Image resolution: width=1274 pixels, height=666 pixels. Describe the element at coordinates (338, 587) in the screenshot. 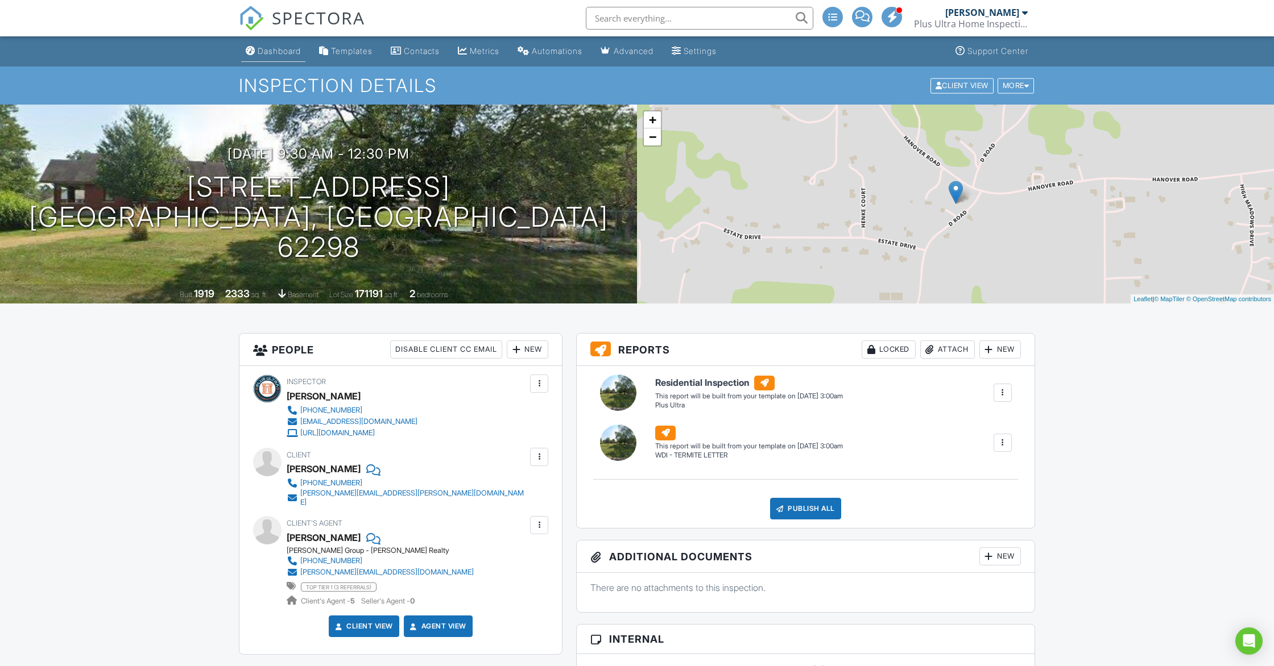

I see `span: top tier 1 (3 referrals)` at that location.